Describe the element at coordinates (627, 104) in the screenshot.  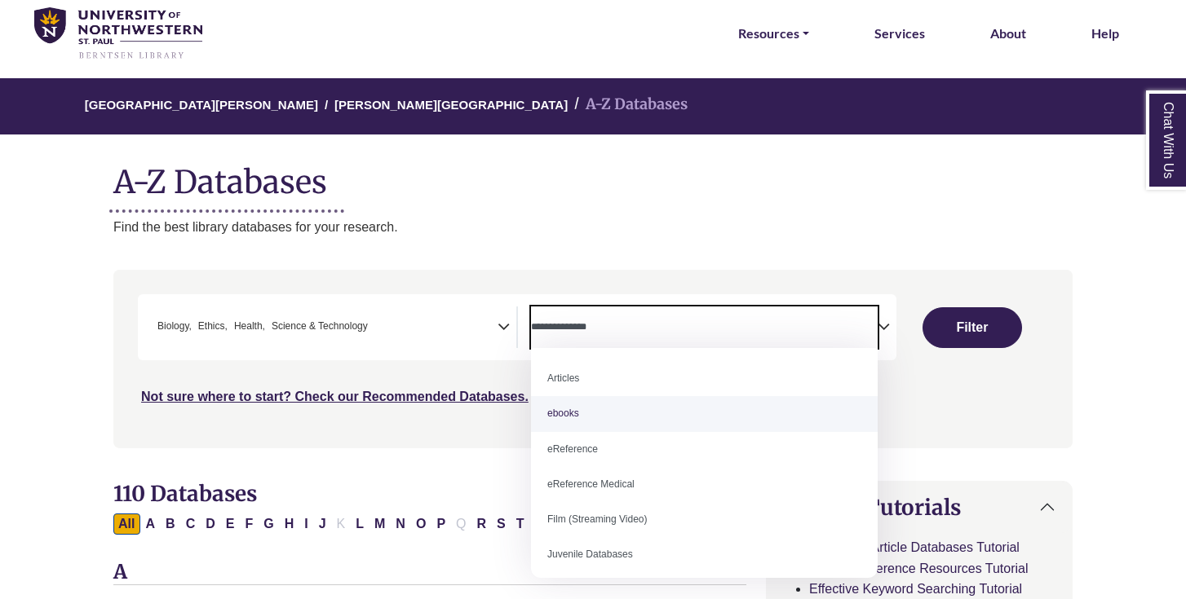
I see `li: A-Z Databases` at that location.